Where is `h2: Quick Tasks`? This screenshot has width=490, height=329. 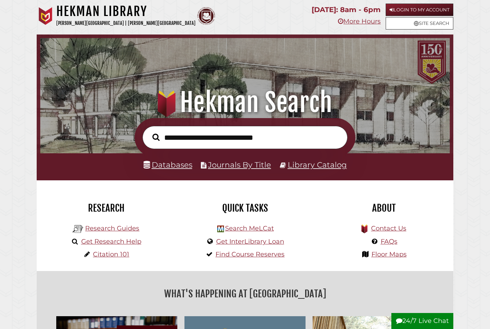
h2: Quick Tasks is located at coordinates (245, 208).